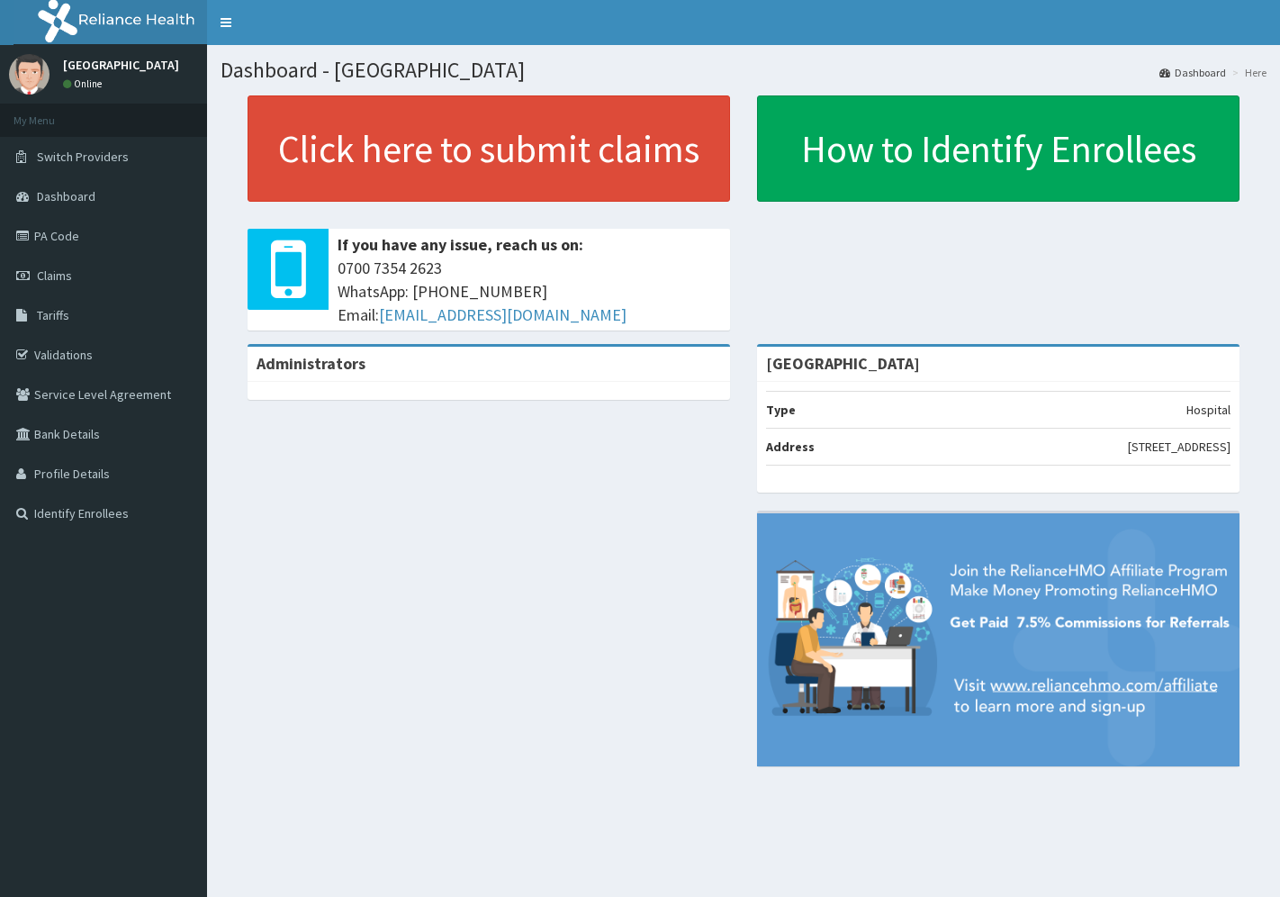 This screenshot has height=897, width=1280. Describe the element at coordinates (53, 315) in the screenshot. I see `span: Tariffs` at that location.